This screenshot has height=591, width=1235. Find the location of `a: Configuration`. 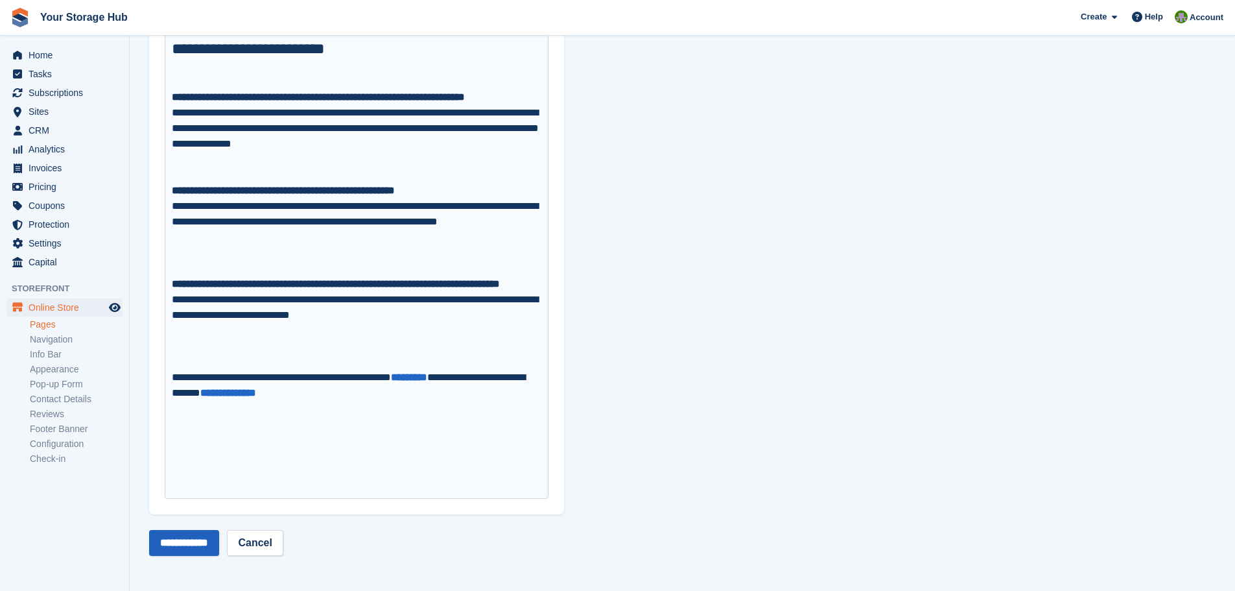

a: Configuration is located at coordinates (76, 444).